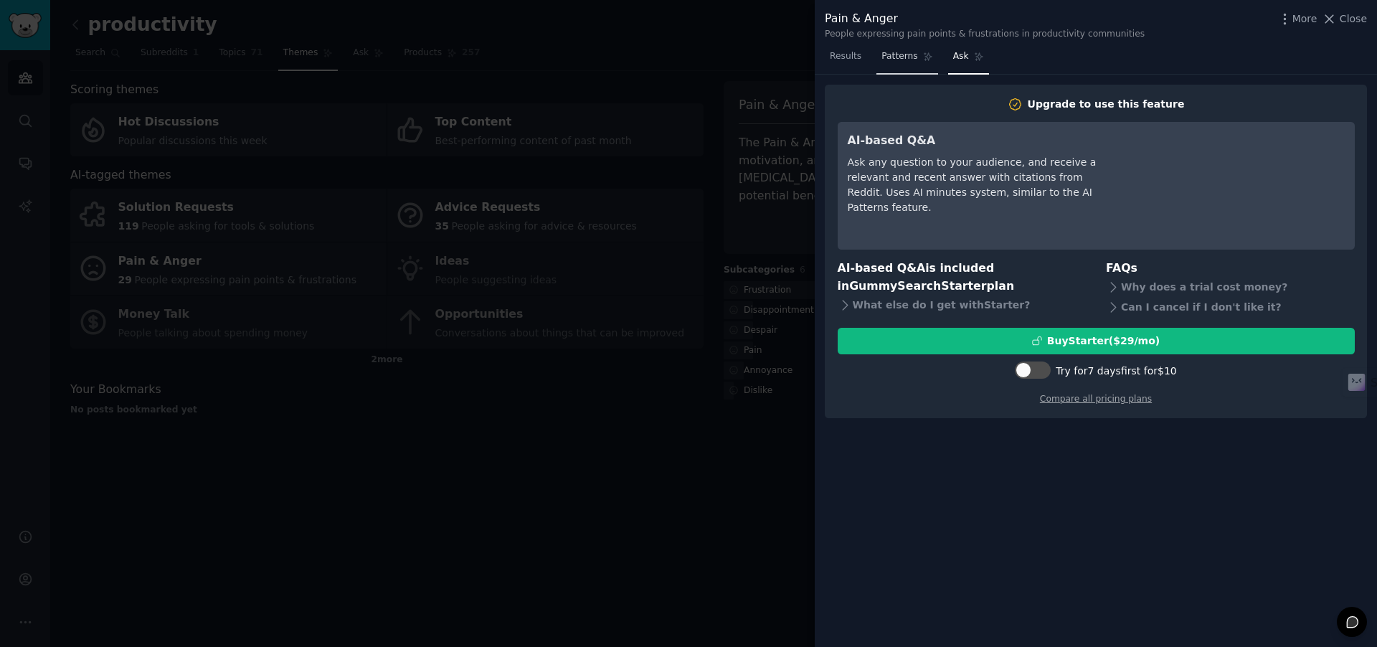 Image resolution: width=1377 pixels, height=647 pixels. What do you see at coordinates (1096, 341) in the screenshot?
I see `button: BuyStarter($29/mo)` at bounding box center [1096, 341].